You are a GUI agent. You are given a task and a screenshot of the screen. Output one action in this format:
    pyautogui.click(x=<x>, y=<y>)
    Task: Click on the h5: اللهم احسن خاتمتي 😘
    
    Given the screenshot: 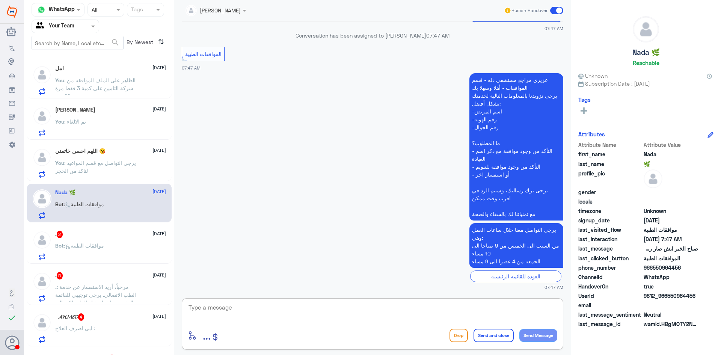 What is the action you would take?
    pyautogui.click(x=80, y=151)
    